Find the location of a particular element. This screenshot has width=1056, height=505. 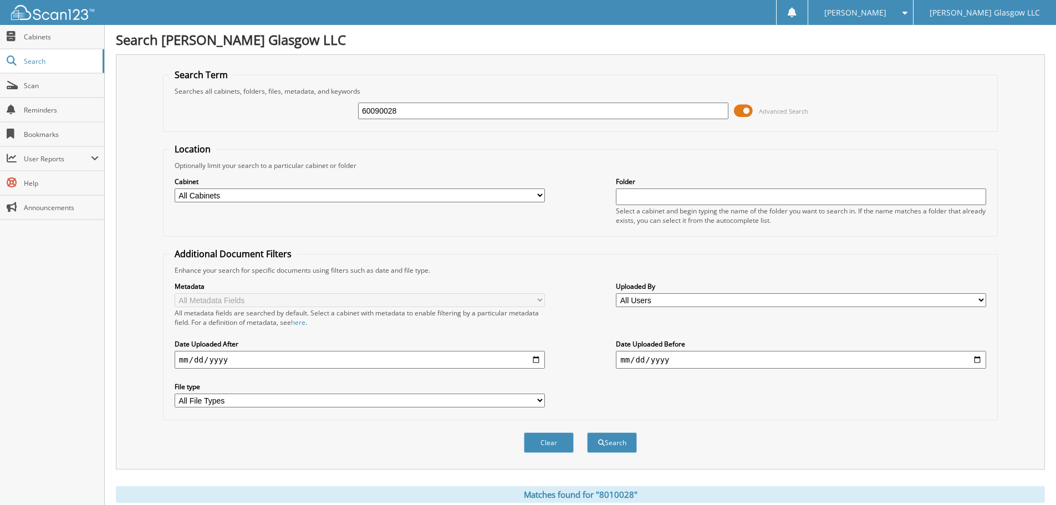

div: Chat Widget is located at coordinates (1028, 478).